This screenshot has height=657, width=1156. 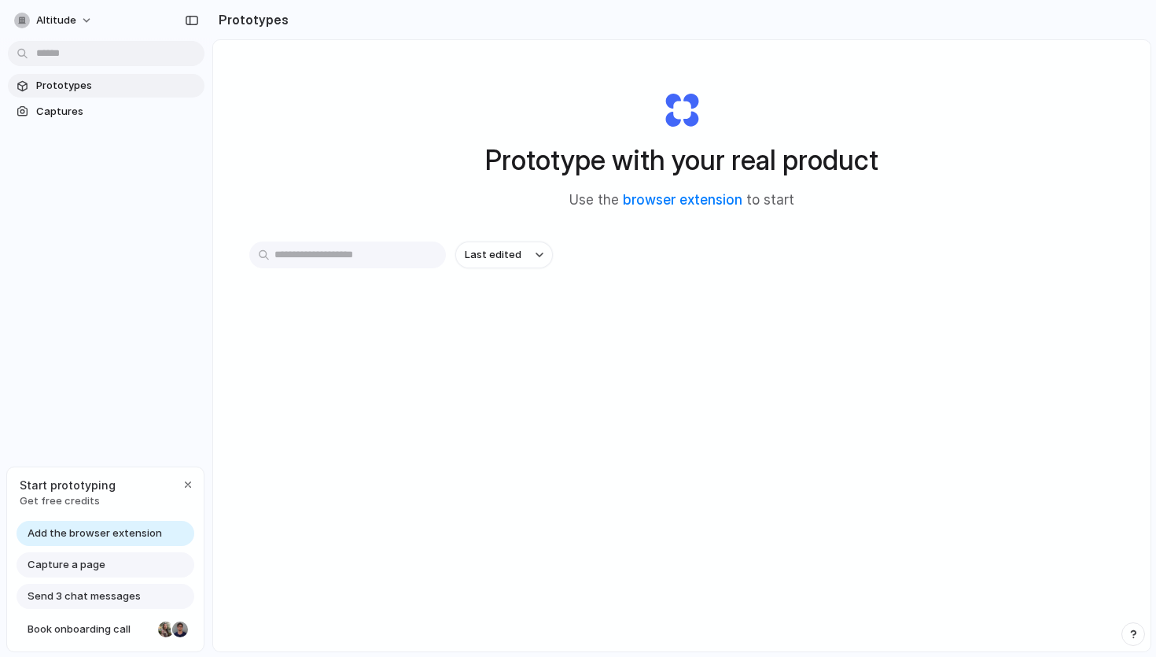 I want to click on button: Altitude, so click(x=54, y=20).